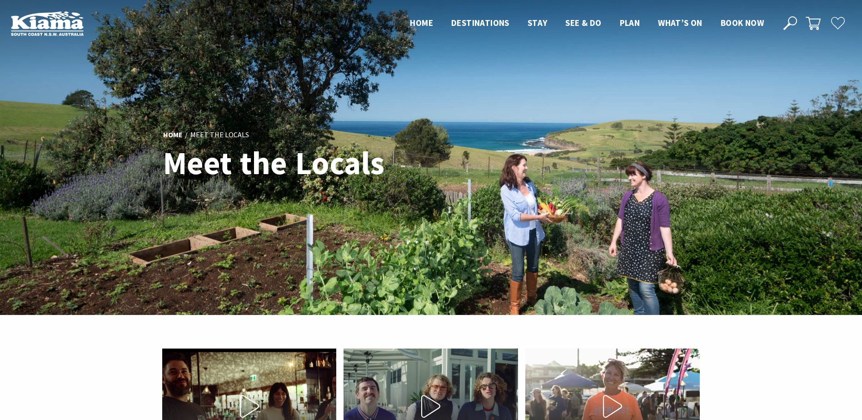  Describe the element at coordinates (421, 23) in the screenshot. I see `span: Home` at that location.